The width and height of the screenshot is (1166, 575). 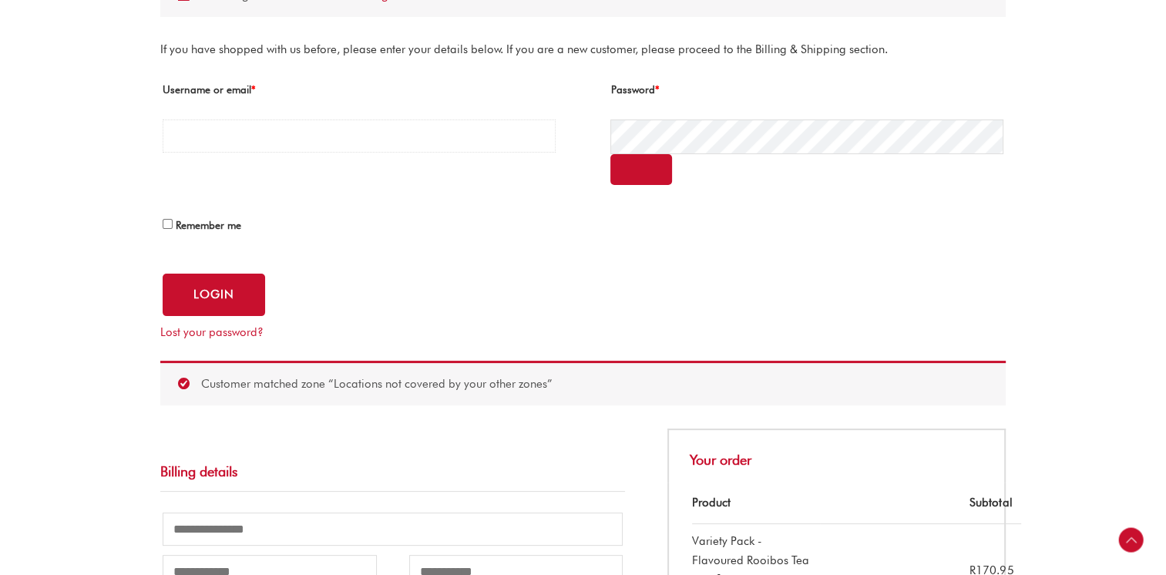 What do you see at coordinates (359, 89) in the screenshot?
I see `label: Username or email` at bounding box center [359, 89].